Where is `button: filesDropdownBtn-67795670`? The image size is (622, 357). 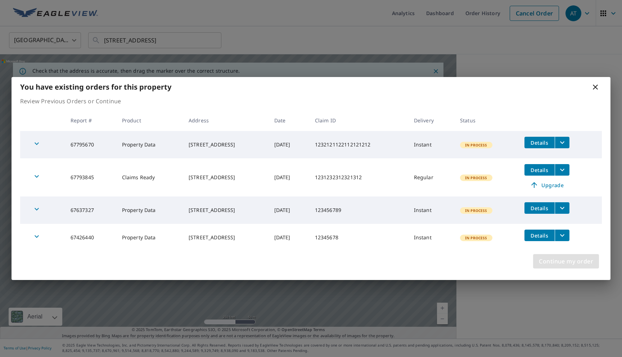
button: filesDropdownBtn-67795670 is located at coordinates (562, 142).